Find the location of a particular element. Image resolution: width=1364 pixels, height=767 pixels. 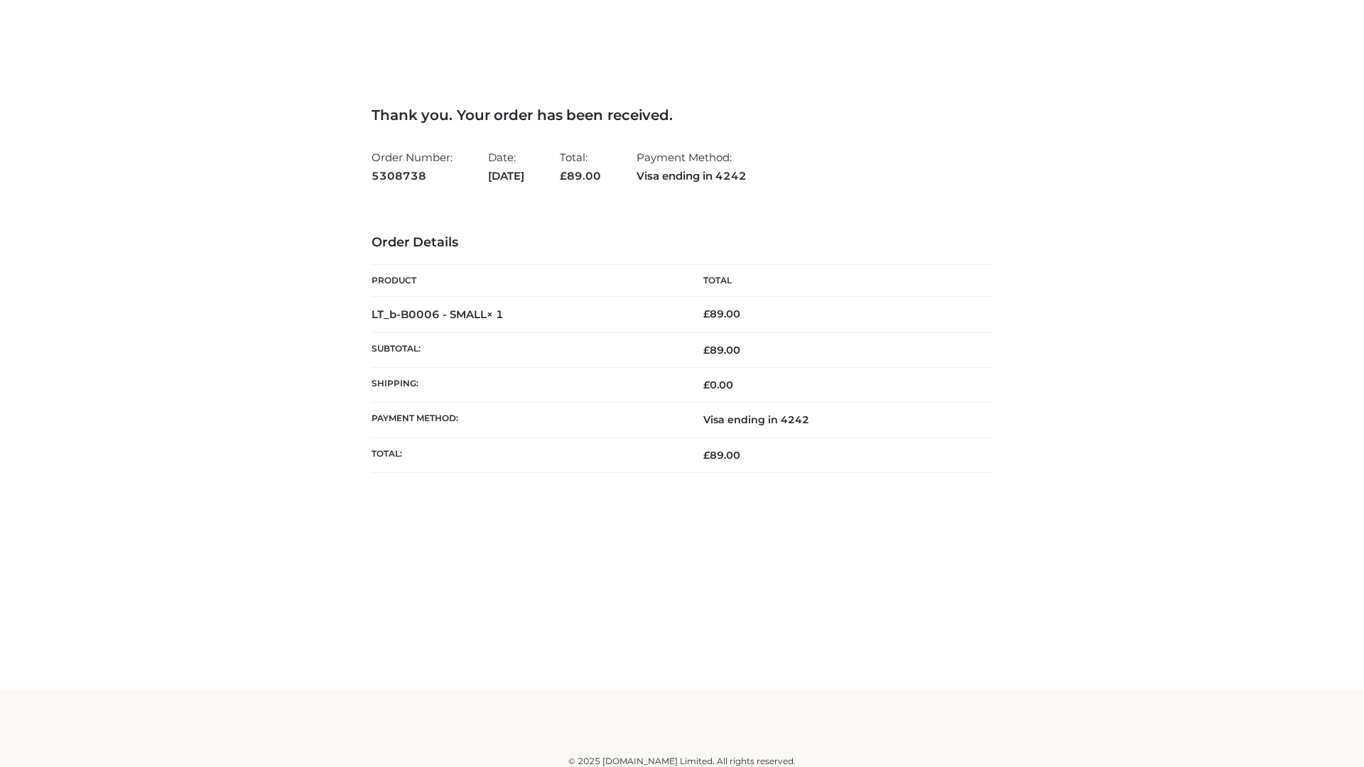

strong: 5308738 is located at coordinates (412, 176).